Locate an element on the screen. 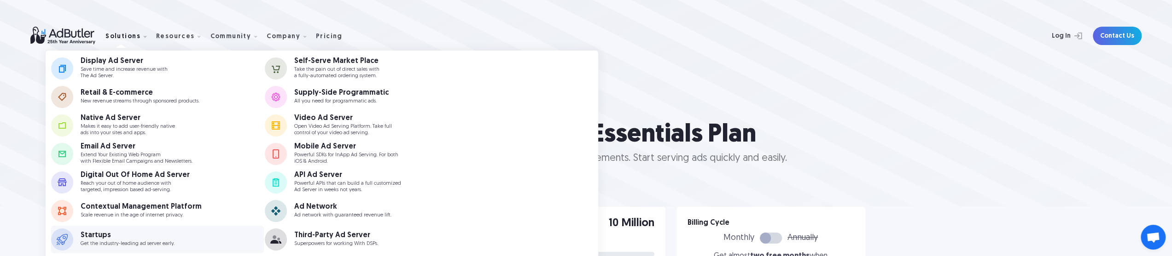 This screenshot has width=1172, height=256. a: Ad Network Ad network with guaranteed revenue lift. is located at coordinates (371, 211).